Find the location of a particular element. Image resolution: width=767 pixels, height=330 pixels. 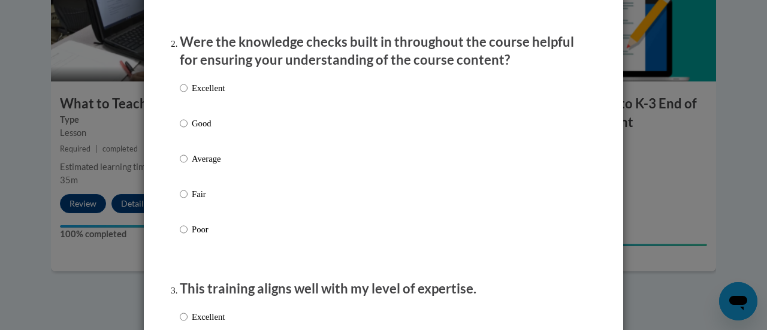

p: Were the knowledge checks built in throughout the course helpful for ensuring your understanding ... is located at coordinates (383, 52).